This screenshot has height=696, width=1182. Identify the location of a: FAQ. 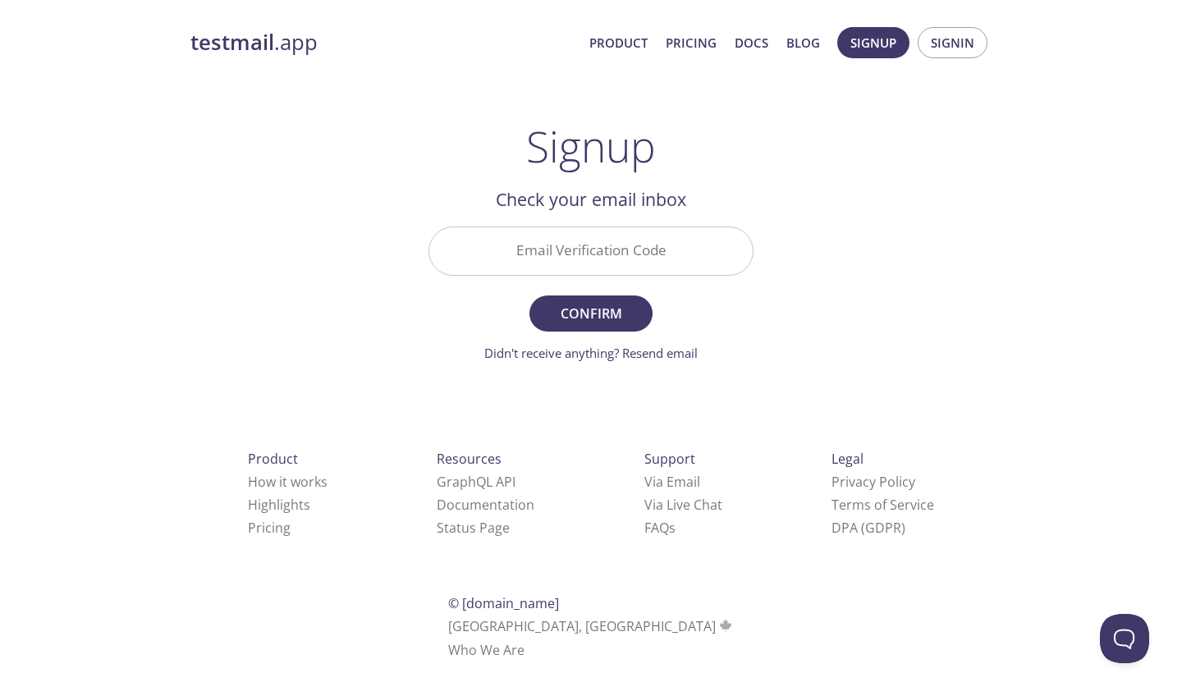
(660, 528).